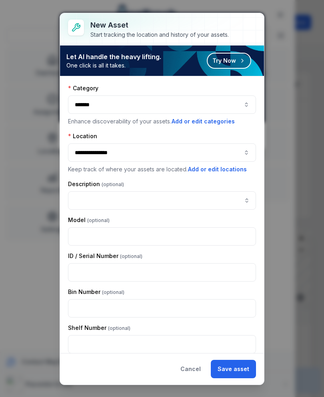  Describe the element at coordinates (159, 35) in the screenshot. I see `div: Start tracking the location and history of your assets.` at that location.